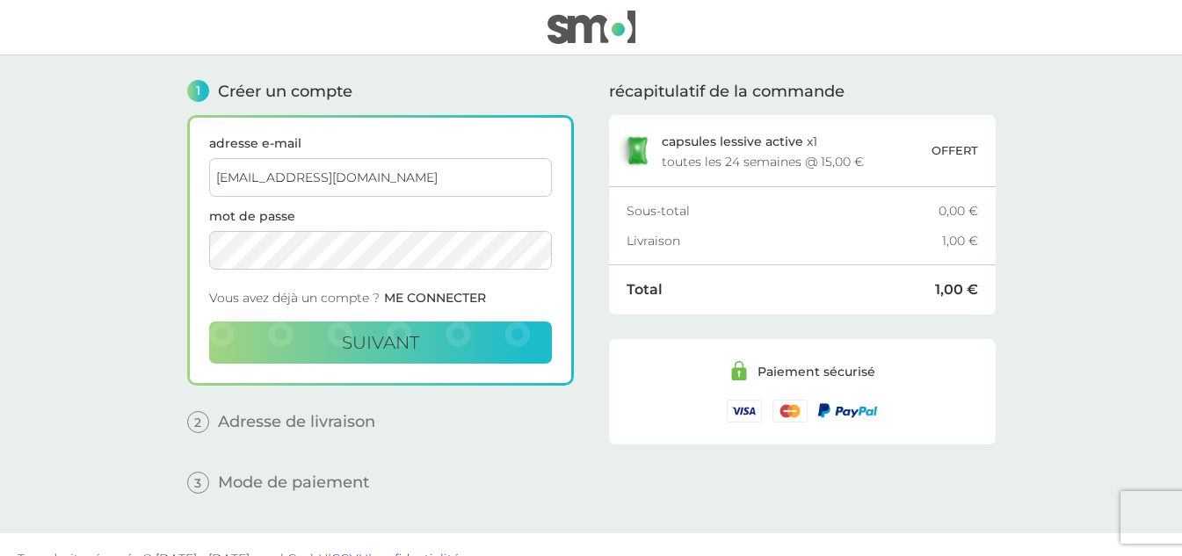 The height and width of the screenshot is (556, 1182). Describe the element at coordinates (790, 410) in the screenshot. I see `img: /assets/icons/cards/mastercard.svg` at that location.